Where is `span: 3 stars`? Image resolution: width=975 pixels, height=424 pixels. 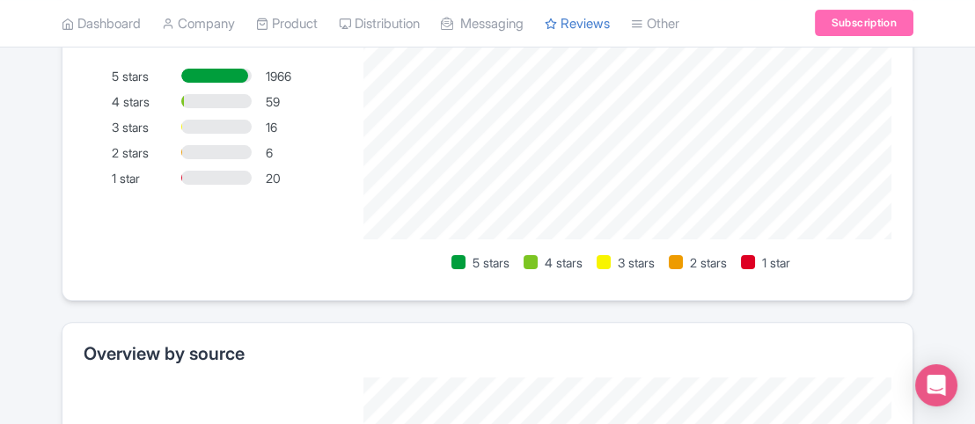
span: 3 stars is located at coordinates (636, 262).